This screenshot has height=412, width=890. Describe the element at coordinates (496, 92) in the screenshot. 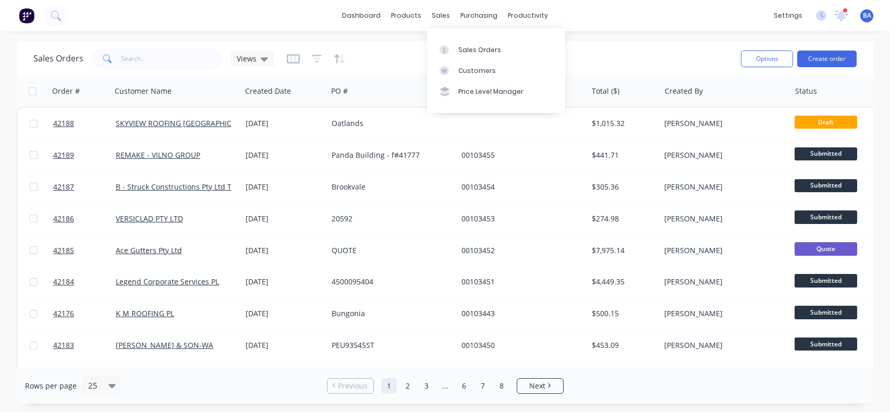

I see `a: Price Level Manager` at that location.